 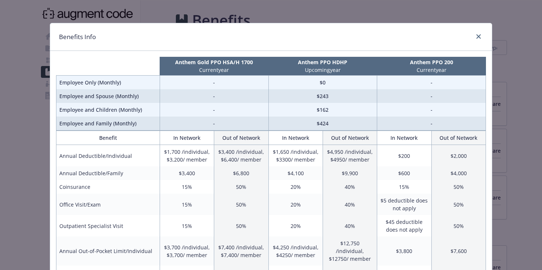 I want to click on td: $12,750 /individual, $12750/ member, so click(x=350, y=251).